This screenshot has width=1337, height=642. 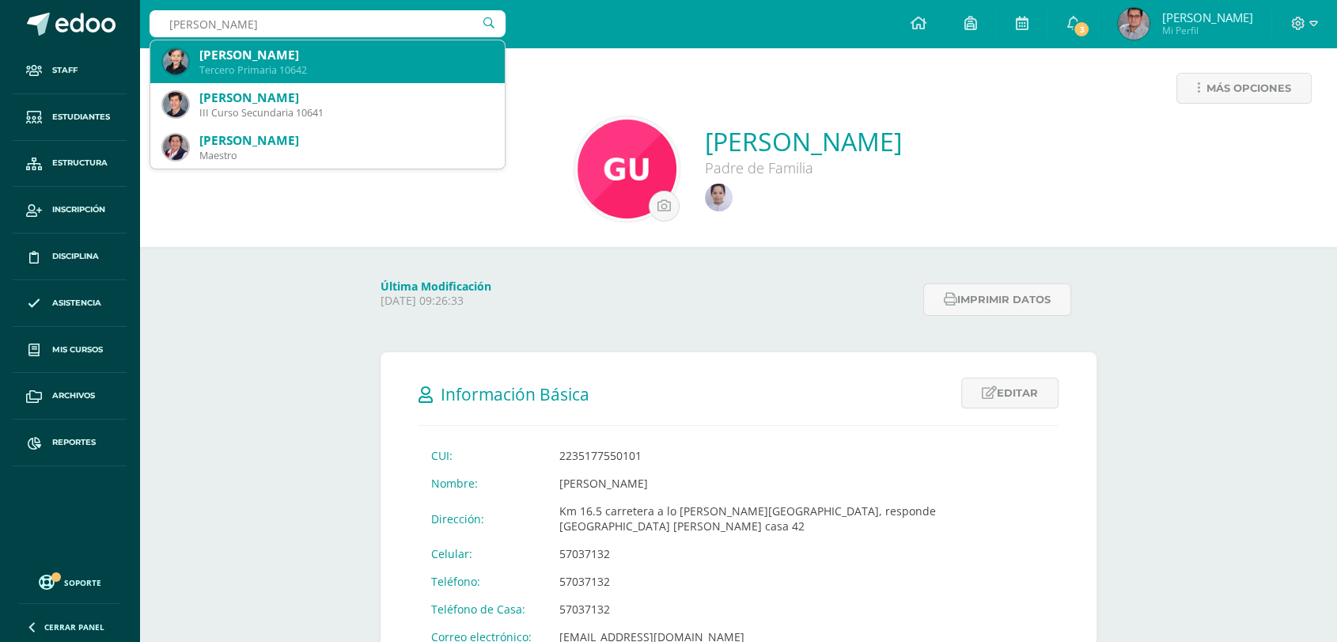 I want to click on img: 40e04ed1b60d9ca0dc2872e58e8cf79e.png, so click(x=176, y=104).